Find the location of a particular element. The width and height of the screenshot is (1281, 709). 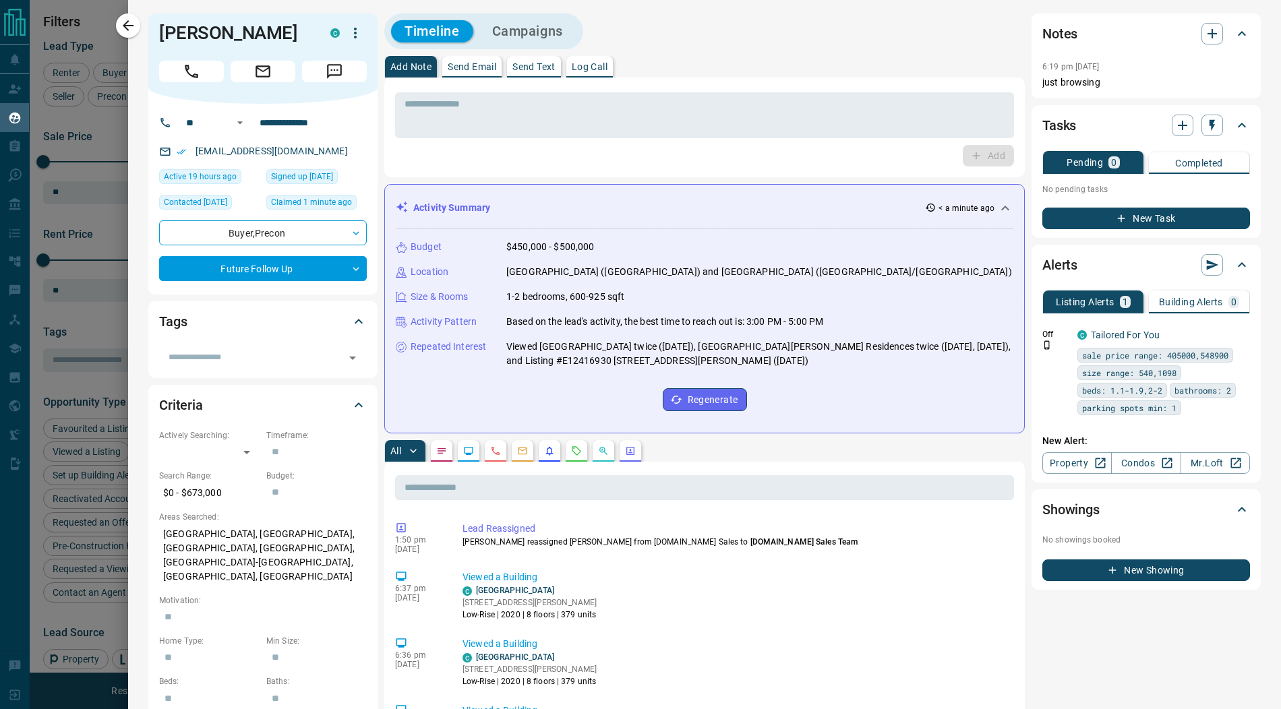

p: Size & Rooms is located at coordinates (440, 297).